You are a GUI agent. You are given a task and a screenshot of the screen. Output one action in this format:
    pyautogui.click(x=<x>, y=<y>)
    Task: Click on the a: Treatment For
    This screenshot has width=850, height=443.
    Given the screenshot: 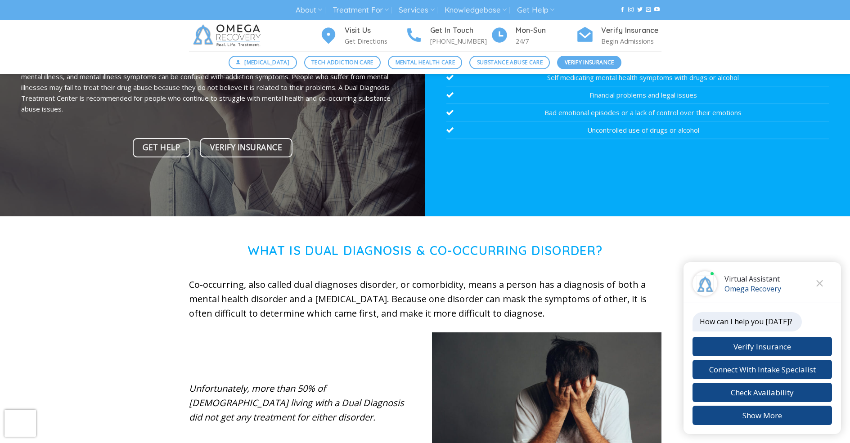 What is the action you would take?
    pyautogui.click(x=361, y=10)
    